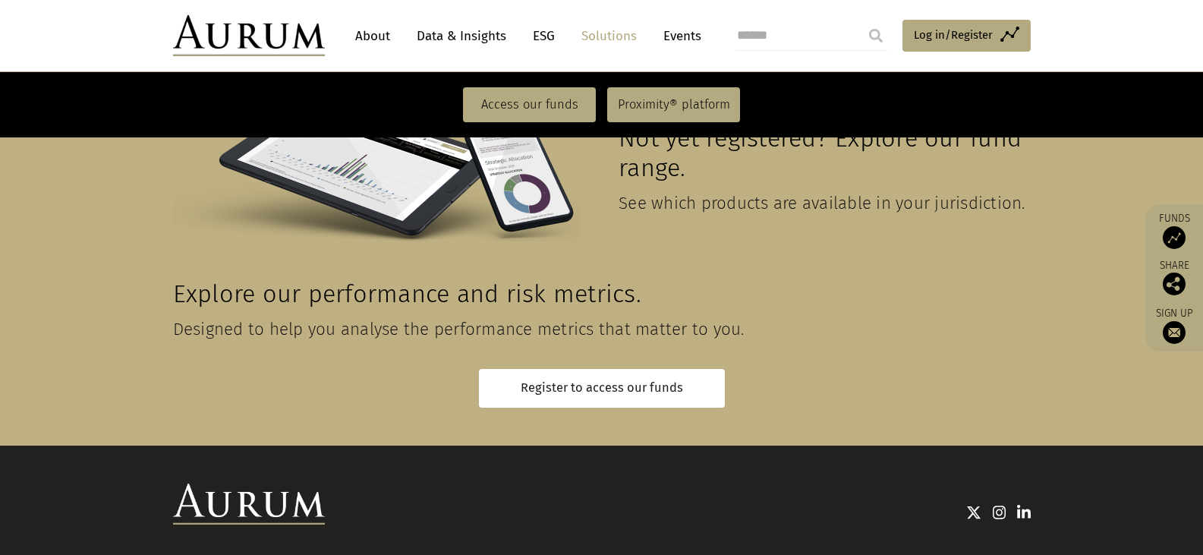 This screenshot has height=555, width=1203. What do you see at coordinates (609, 36) in the screenshot?
I see `a: Solutions` at bounding box center [609, 36].